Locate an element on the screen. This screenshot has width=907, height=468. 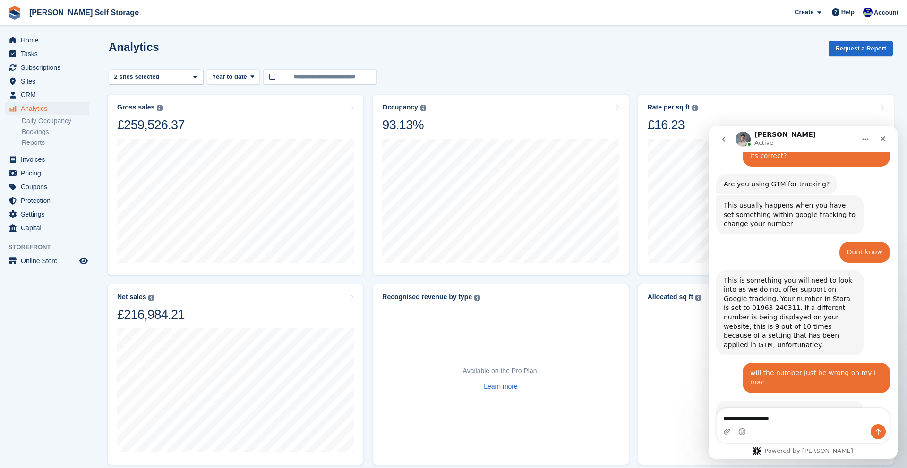
span: Protection is located at coordinates (49, 201).